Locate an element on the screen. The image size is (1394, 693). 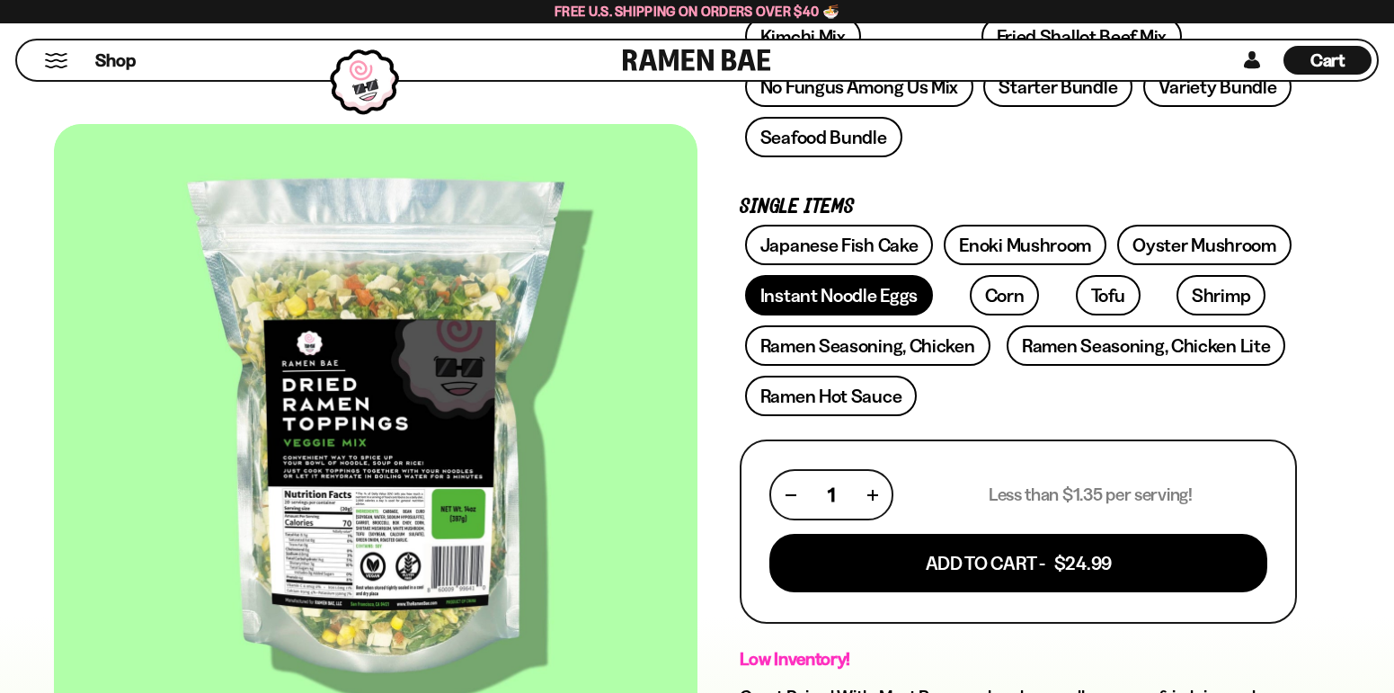
a: Ramen Seasoning, Chicken is located at coordinates (867, 345).